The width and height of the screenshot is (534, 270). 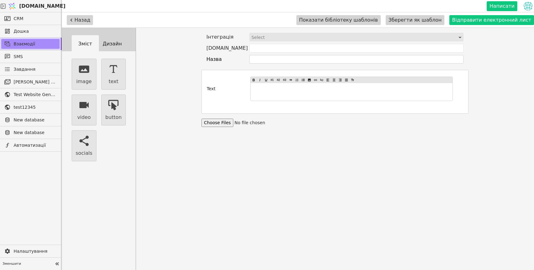 What do you see at coordinates (84, 117) in the screenshot?
I see `div: video` at bounding box center [84, 117].